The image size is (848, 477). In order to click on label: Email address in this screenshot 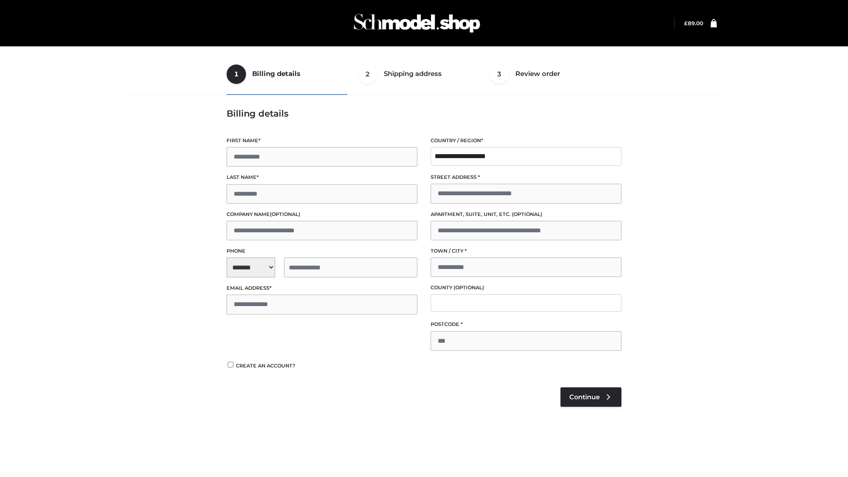, I will do `click(322, 288)`.